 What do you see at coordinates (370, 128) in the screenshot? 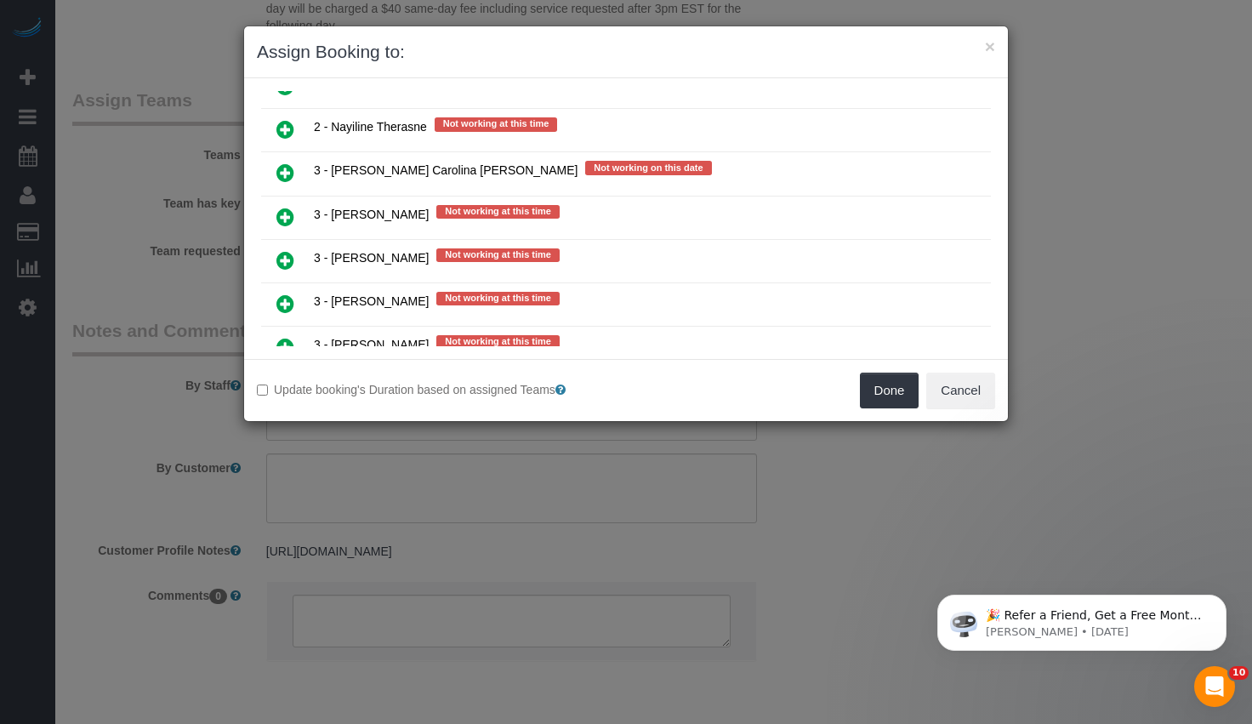
I see `span: 2 - Nayiline Therasne` at bounding box center [370, 128].